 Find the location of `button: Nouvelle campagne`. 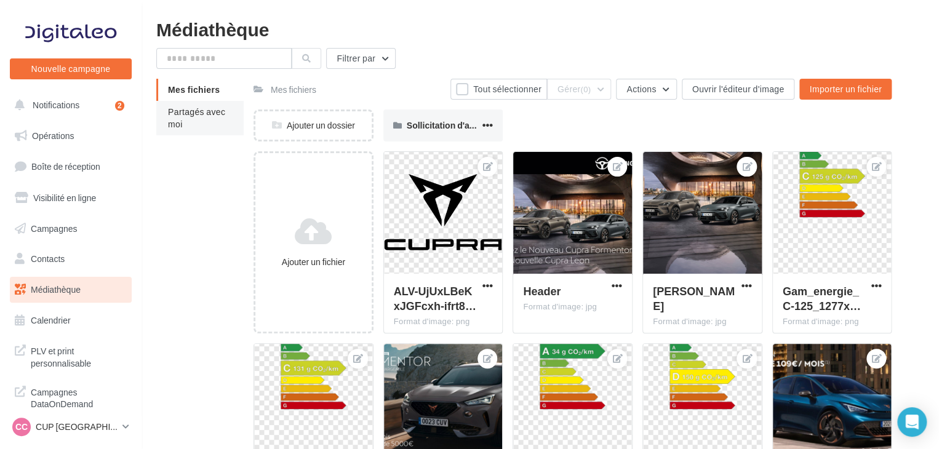

button: Nouvelle campagne is located at coordinates (71, 69).